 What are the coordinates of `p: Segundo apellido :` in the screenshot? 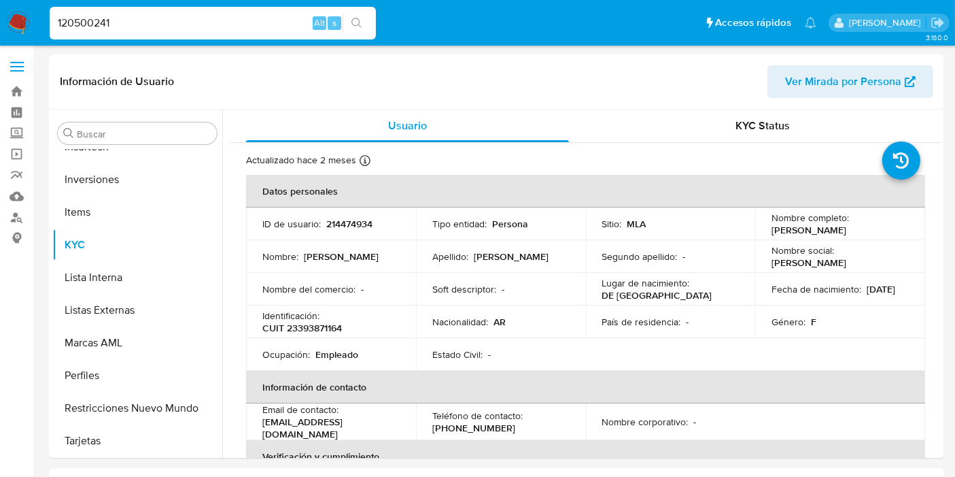 It's located at (640, 256).